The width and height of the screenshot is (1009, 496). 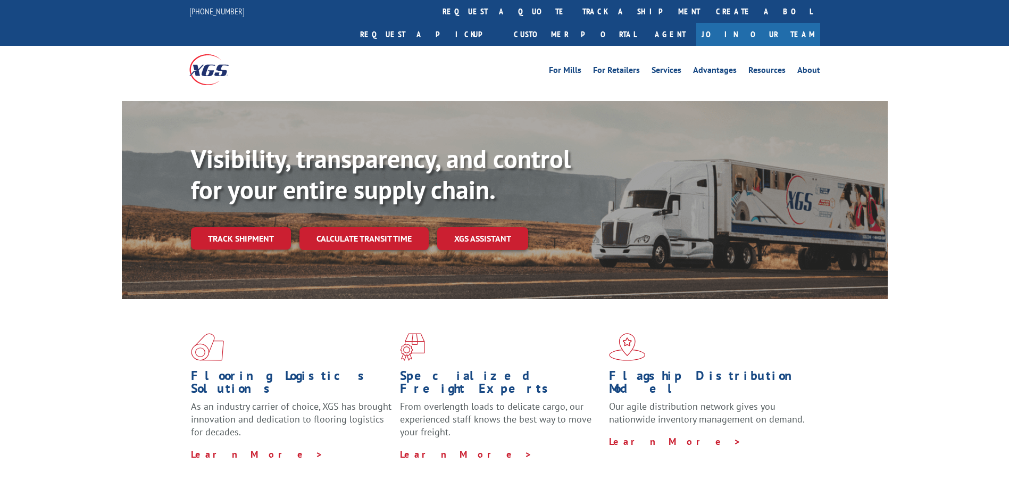 What do you see at coordinates (616, 72) in the screenshot?
I see `a: For Retailers` at bounding box center [616, 72].